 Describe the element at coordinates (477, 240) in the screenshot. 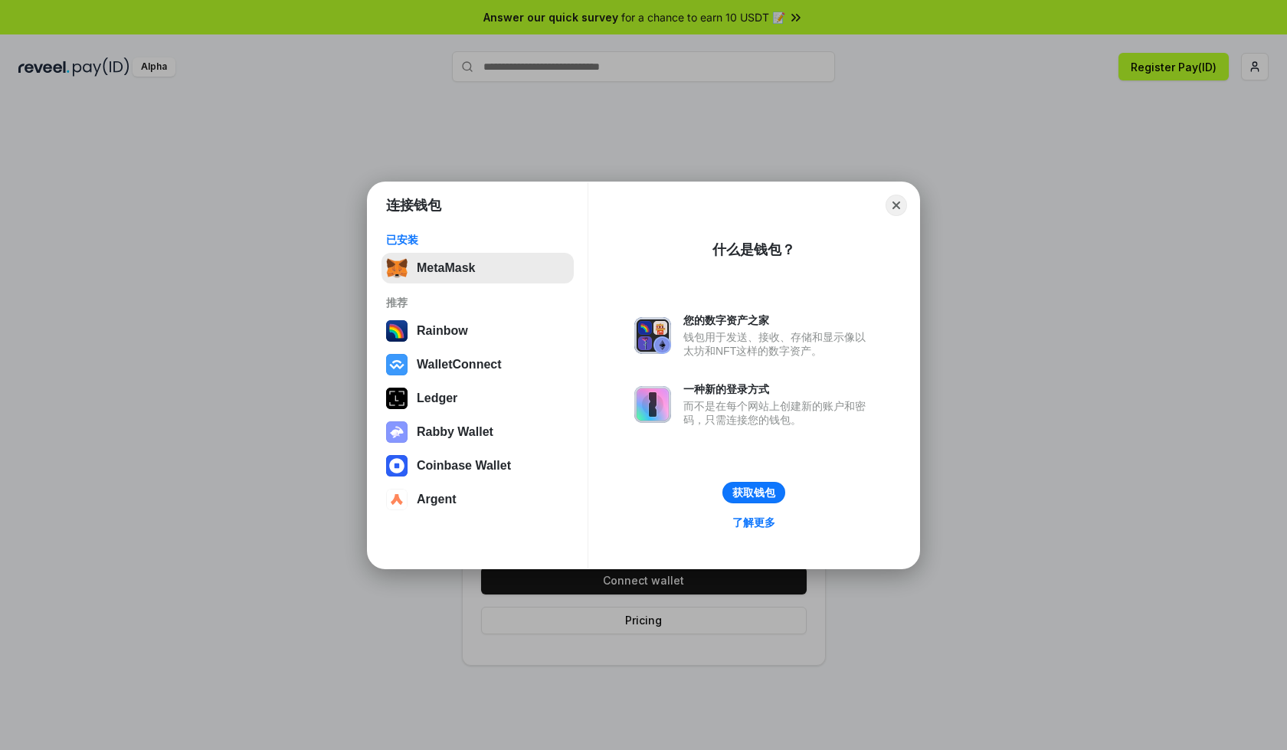

I see `div: 已安装` at that location.